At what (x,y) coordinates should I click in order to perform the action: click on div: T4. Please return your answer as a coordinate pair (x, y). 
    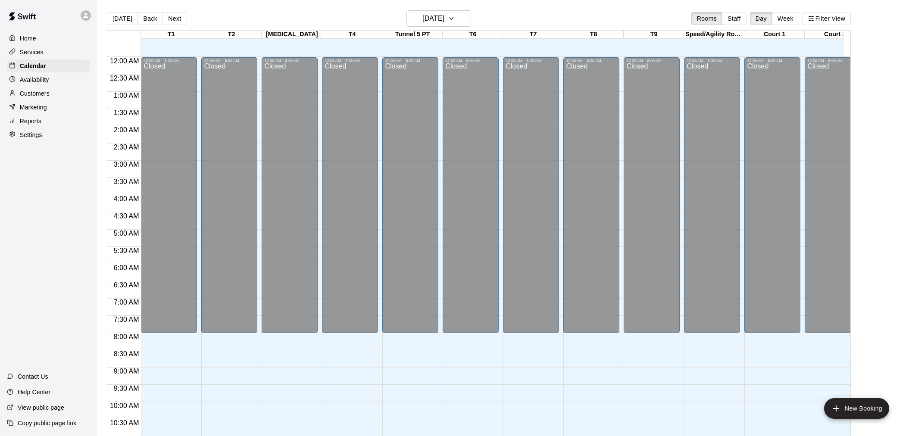
    Looking at the image, I should click on (352, 34).